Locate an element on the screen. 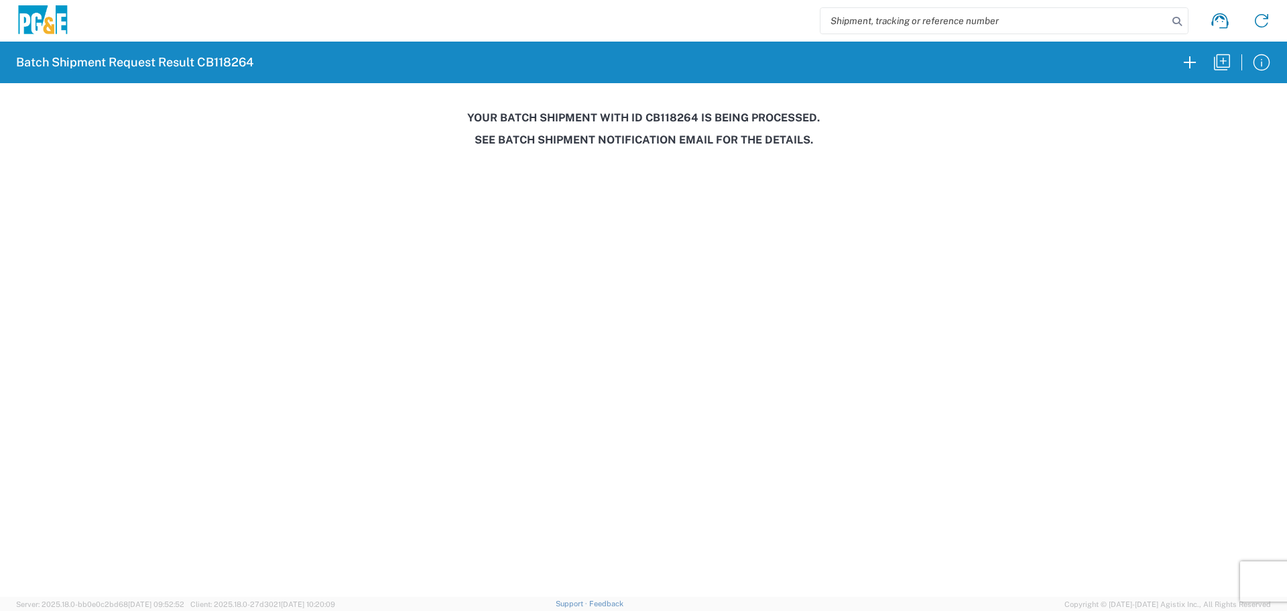 The width and height of the screenshot is (1287, 611). a: Feedback is located at coordinates (606, 603).